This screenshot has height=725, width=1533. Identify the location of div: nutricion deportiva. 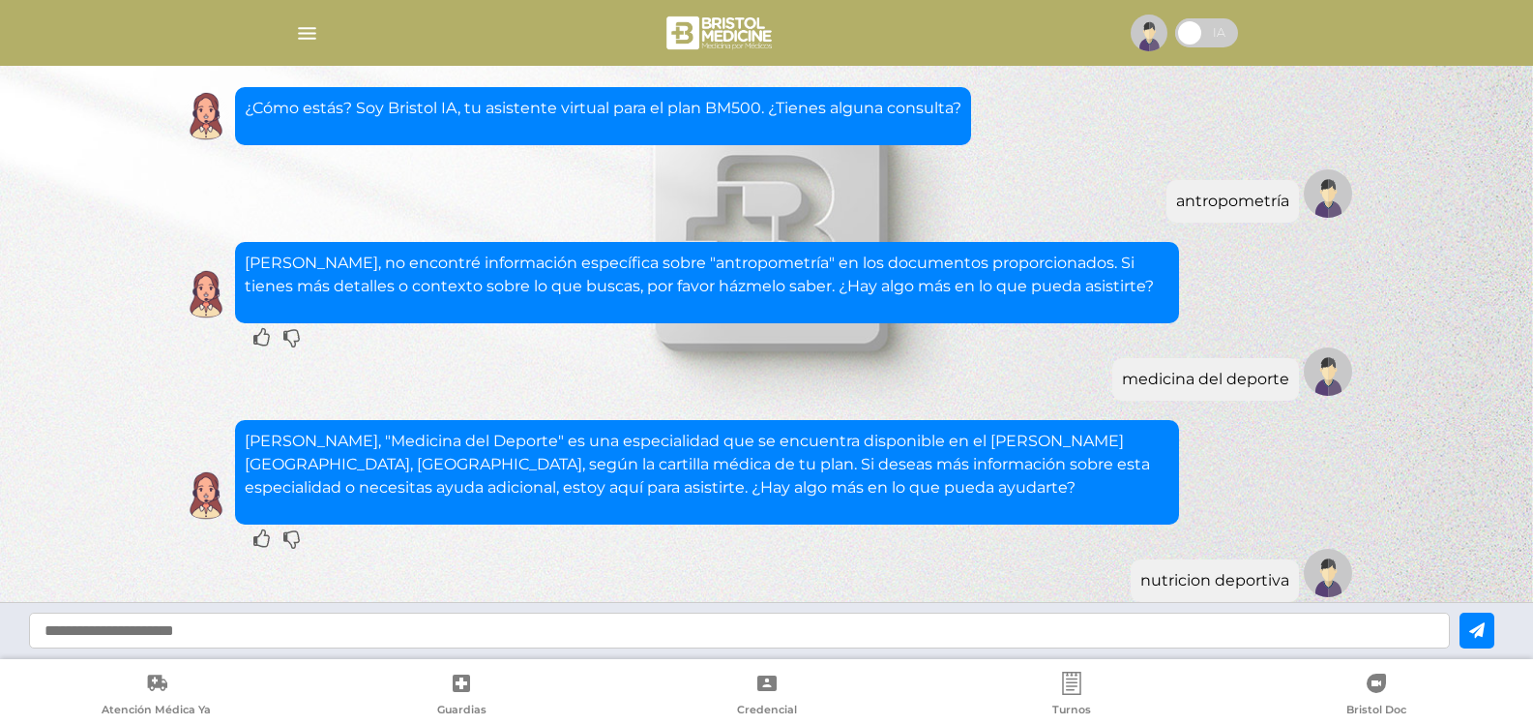
(1215, 580).